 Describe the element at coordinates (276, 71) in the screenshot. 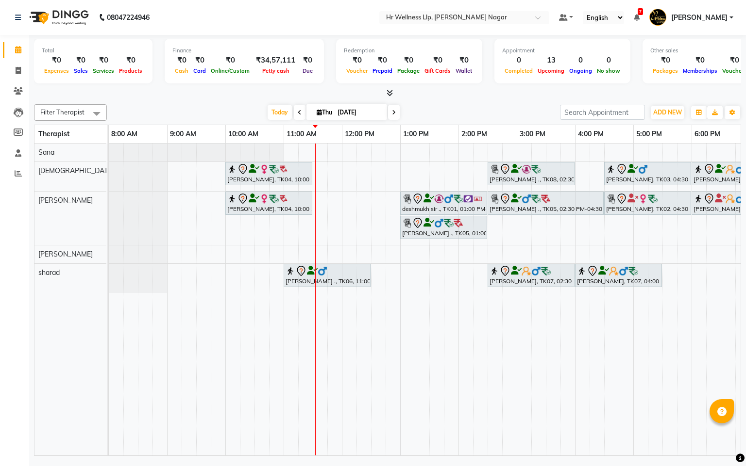

I see `span: Petty cash` at that location.